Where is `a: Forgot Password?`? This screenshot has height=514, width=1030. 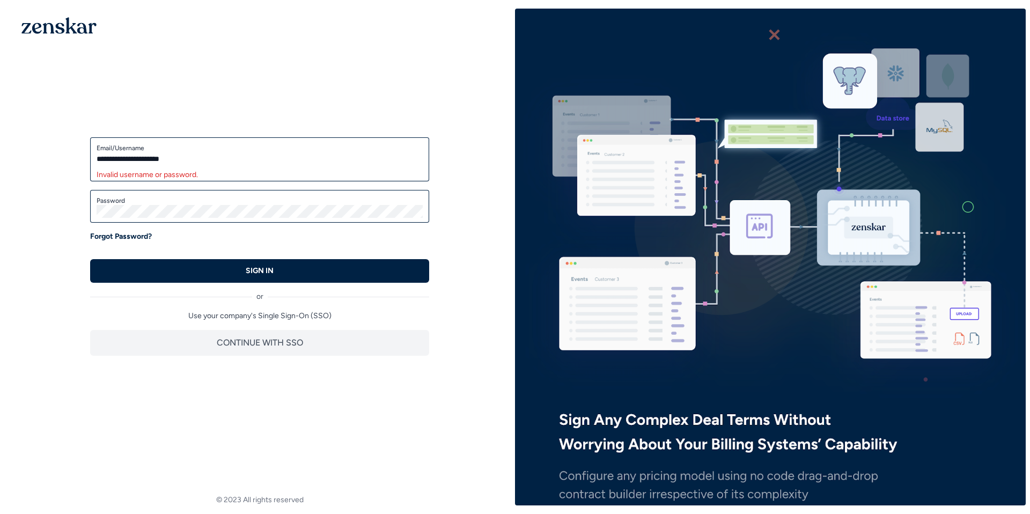
a: Forgot Password? is located at coordinates (121, 237).